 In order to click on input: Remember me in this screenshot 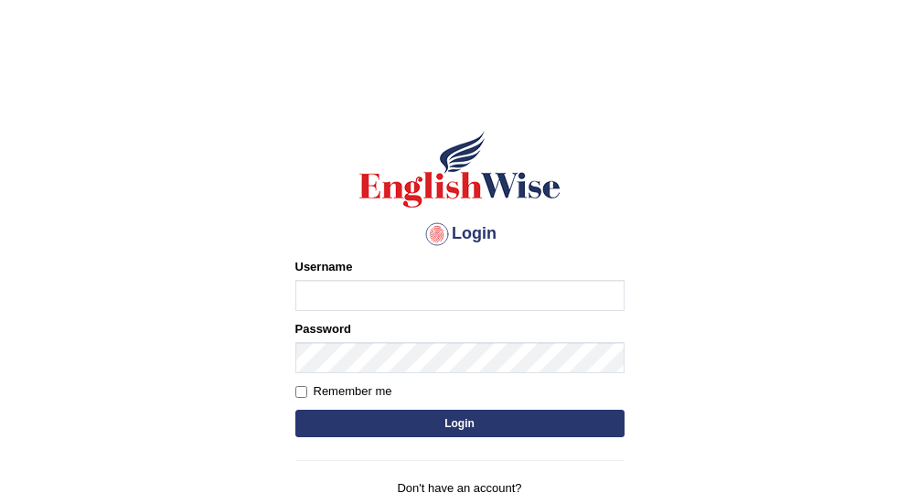, I will do `click(301, 391)`.